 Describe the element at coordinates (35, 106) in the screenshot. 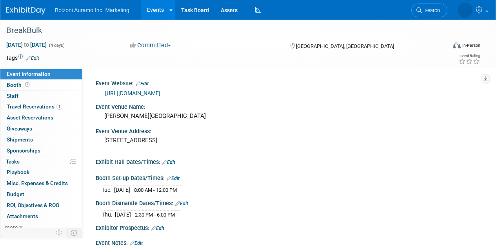

I see `span: Travel Reservations` at that location.